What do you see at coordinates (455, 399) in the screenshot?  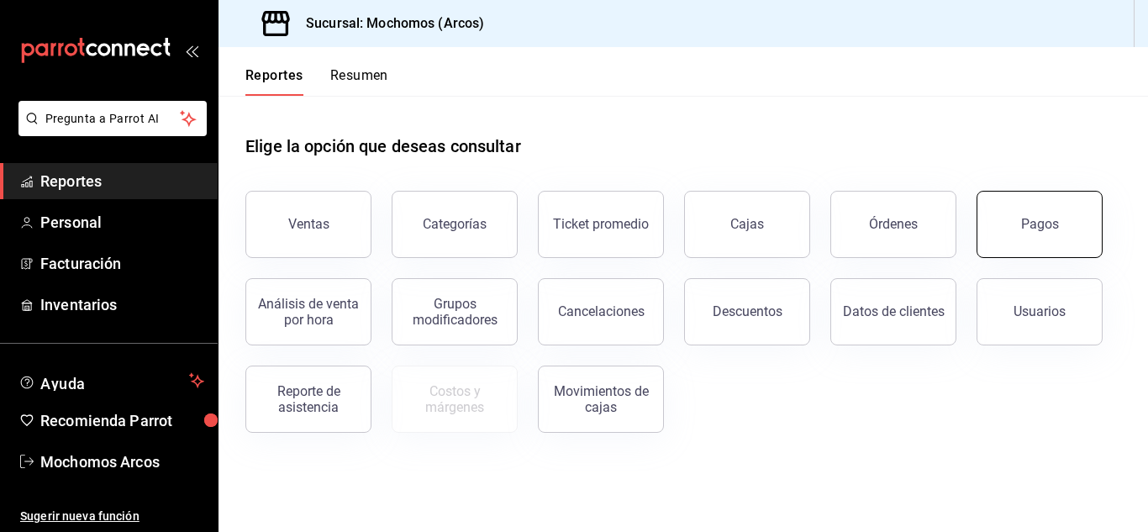 I see `button: Contrata inventarios para ver este reporte` at bounding box center [455, 399].